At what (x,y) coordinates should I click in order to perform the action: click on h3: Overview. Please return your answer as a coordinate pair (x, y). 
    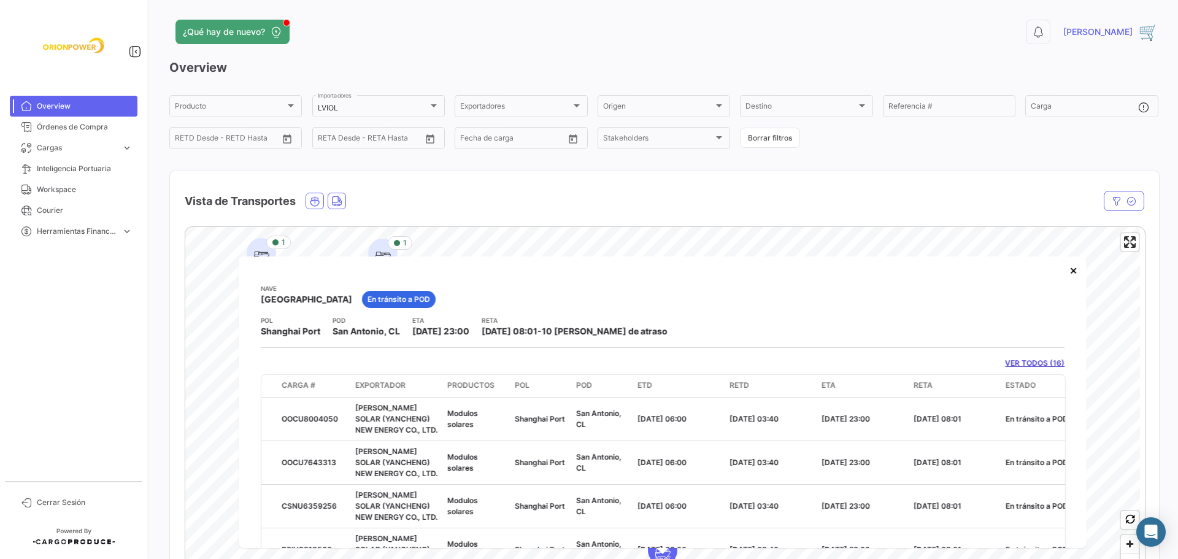
    Looking at the image, I should click on (664, 67).